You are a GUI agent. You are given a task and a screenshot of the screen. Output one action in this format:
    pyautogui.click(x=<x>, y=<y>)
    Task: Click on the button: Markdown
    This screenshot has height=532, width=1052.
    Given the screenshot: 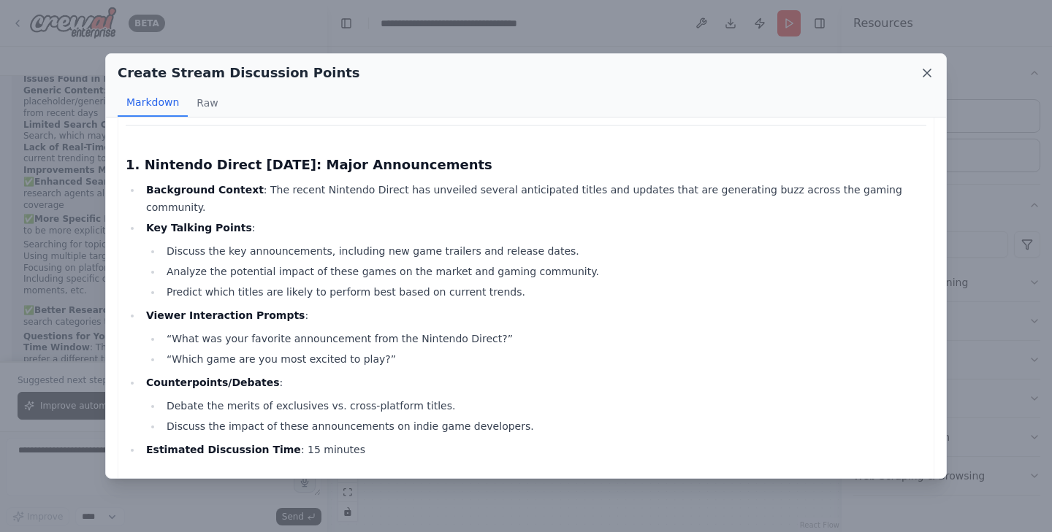 What is the action you would take?
    pyautogui.click(x=153, y=103)
    